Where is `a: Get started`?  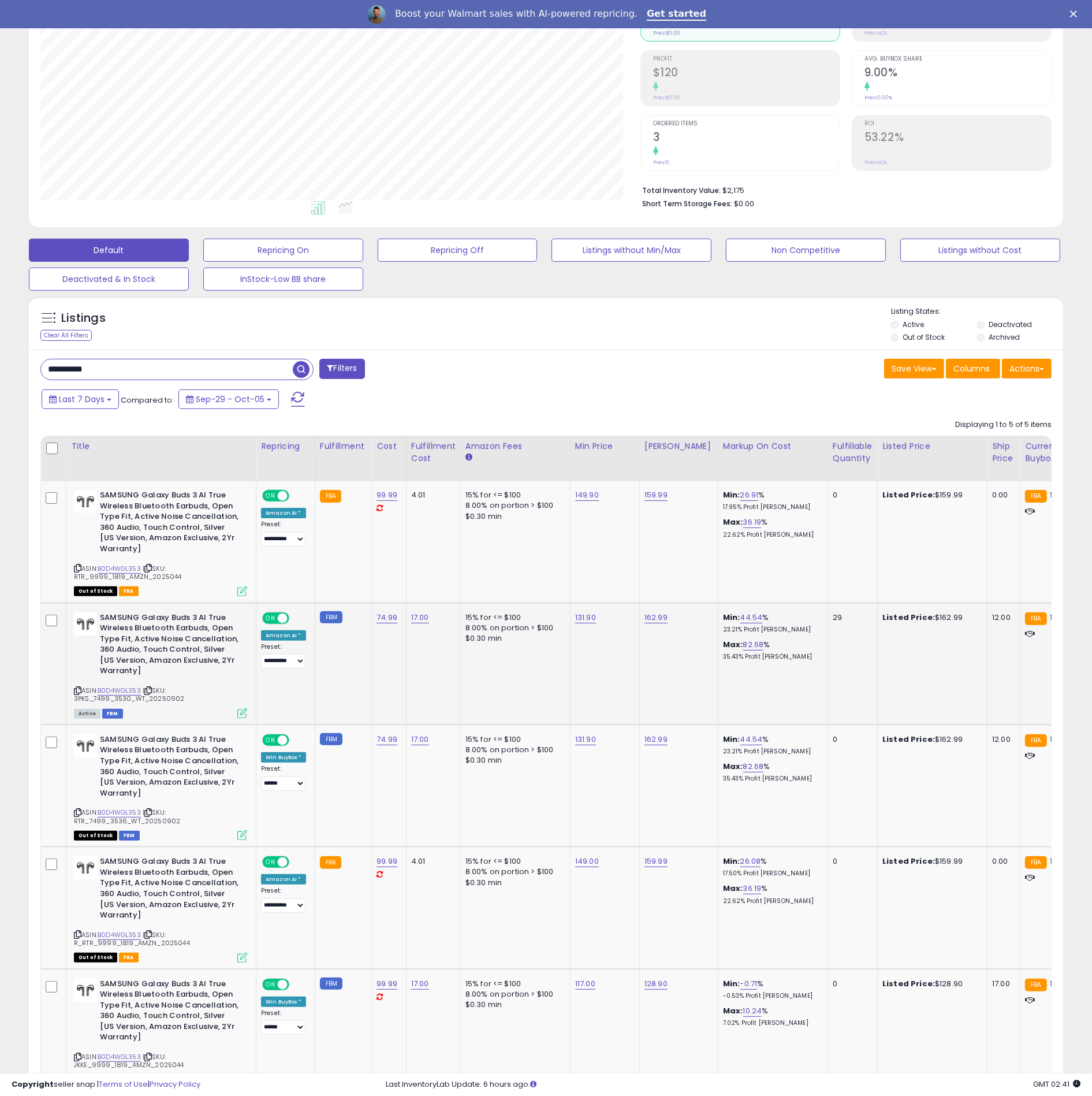 a: Get started is located at coordinates (676, 15).